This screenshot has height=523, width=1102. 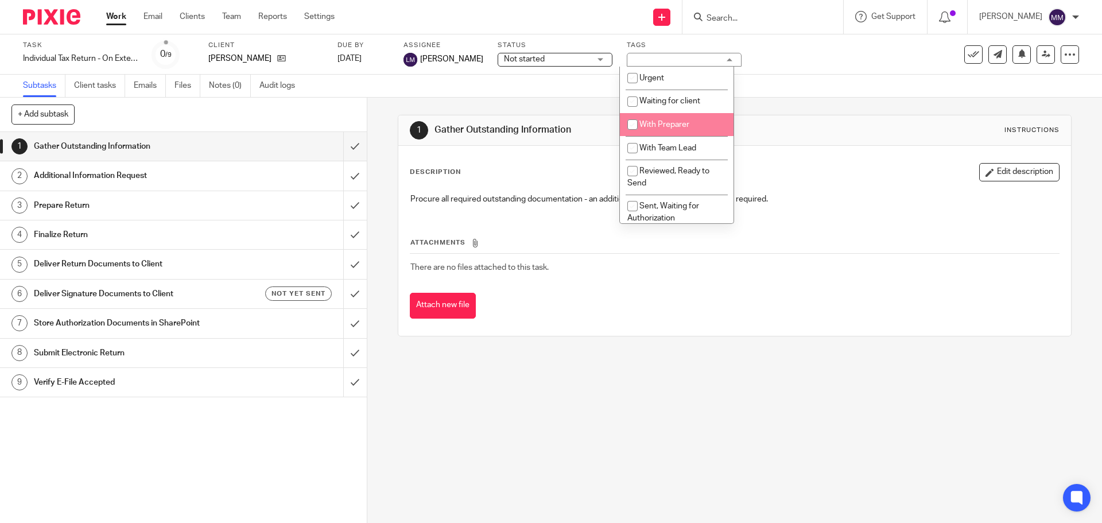 I want to click on a: Settings, so click(x=319, y=17).